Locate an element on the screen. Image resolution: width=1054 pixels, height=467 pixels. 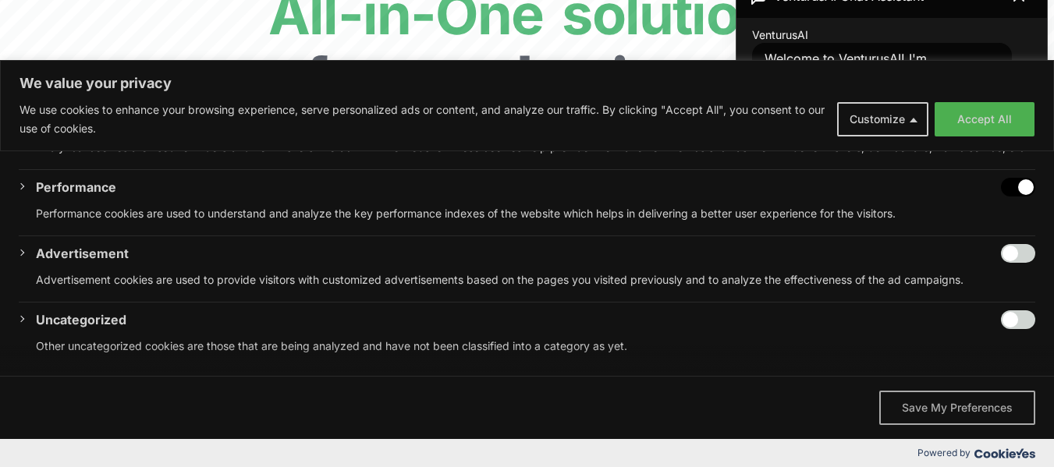
button: Advertisement is located at coordinates (82, 253).